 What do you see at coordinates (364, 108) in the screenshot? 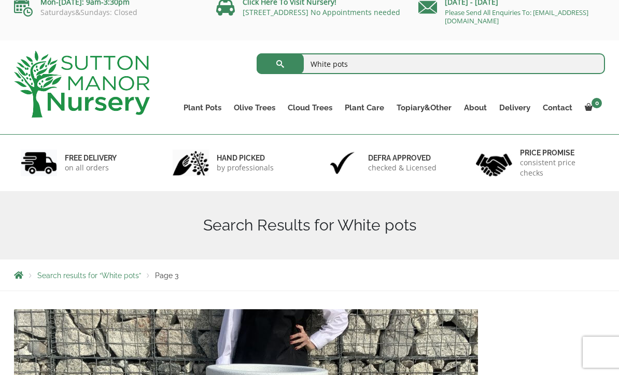
I see `a: Plant Care` at bounding box center [364, 108].